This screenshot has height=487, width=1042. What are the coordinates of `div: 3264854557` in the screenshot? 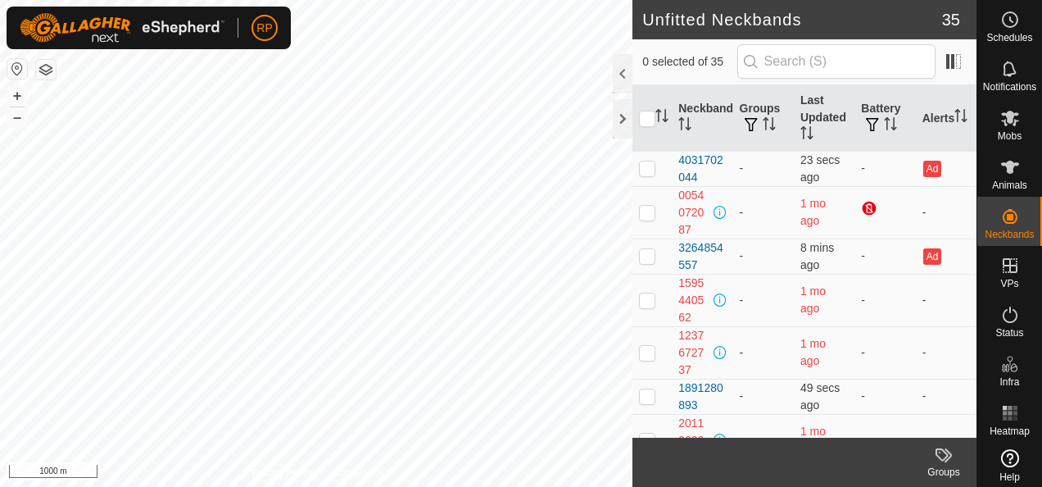 It's located at (702, 256).